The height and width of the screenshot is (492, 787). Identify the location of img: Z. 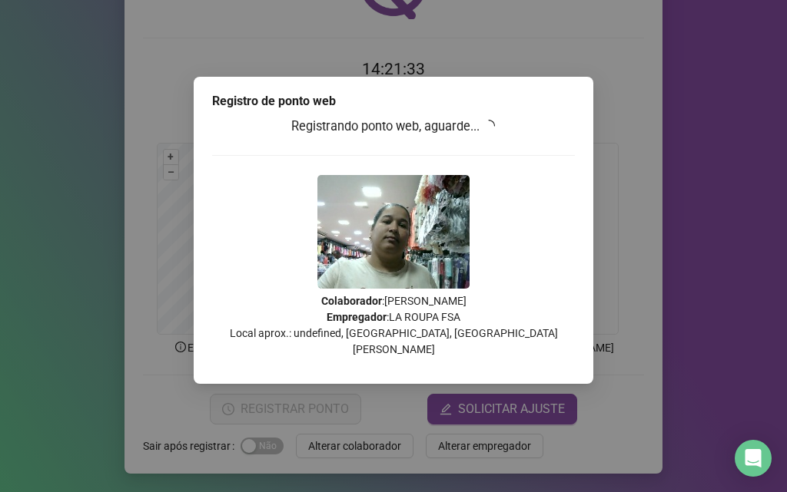
(393, 232).